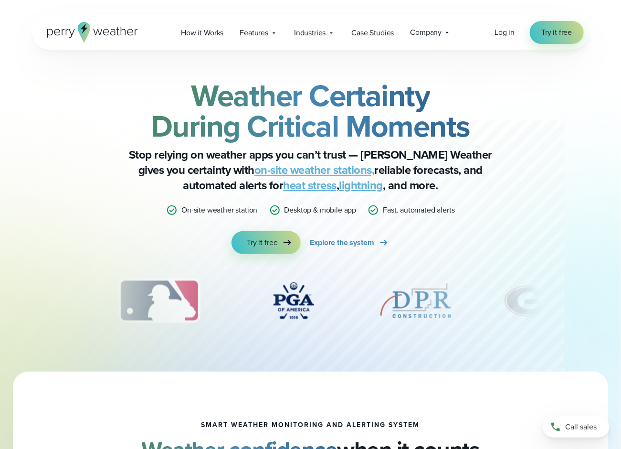  Describe the element at coordinates (350, 243) in the screenshot. I see `a: Explore the system` at that location.